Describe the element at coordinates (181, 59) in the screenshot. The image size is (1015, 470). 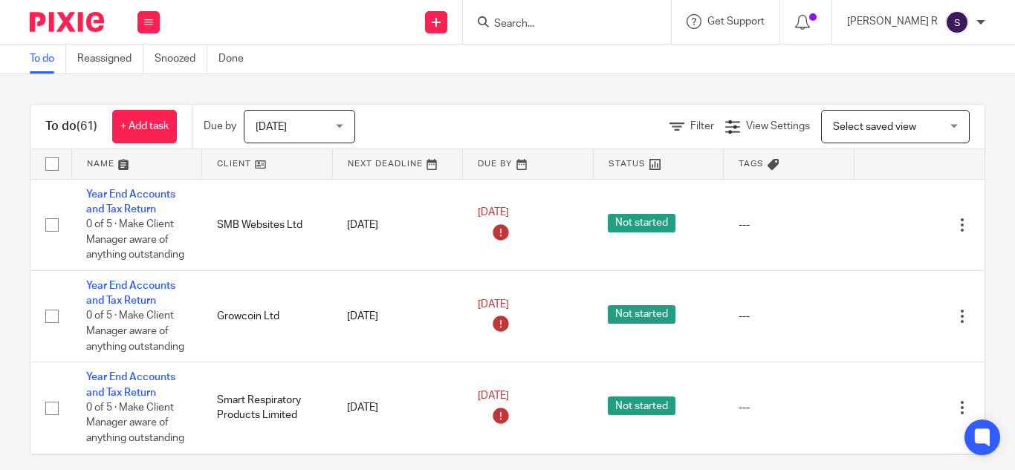
I see `a: Snoozed` at that location.